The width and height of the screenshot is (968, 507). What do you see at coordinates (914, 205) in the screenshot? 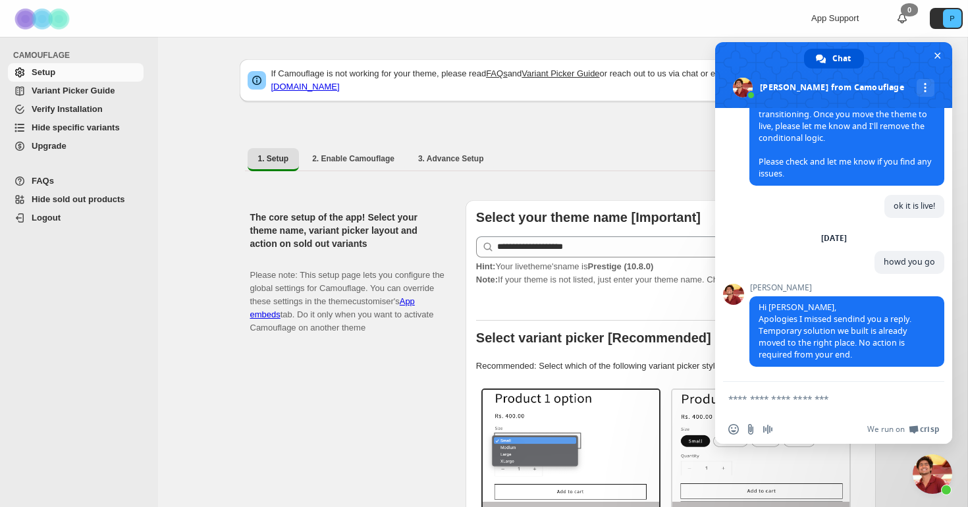
I see `span: ok it is live!` at bounding box center [914, 205].